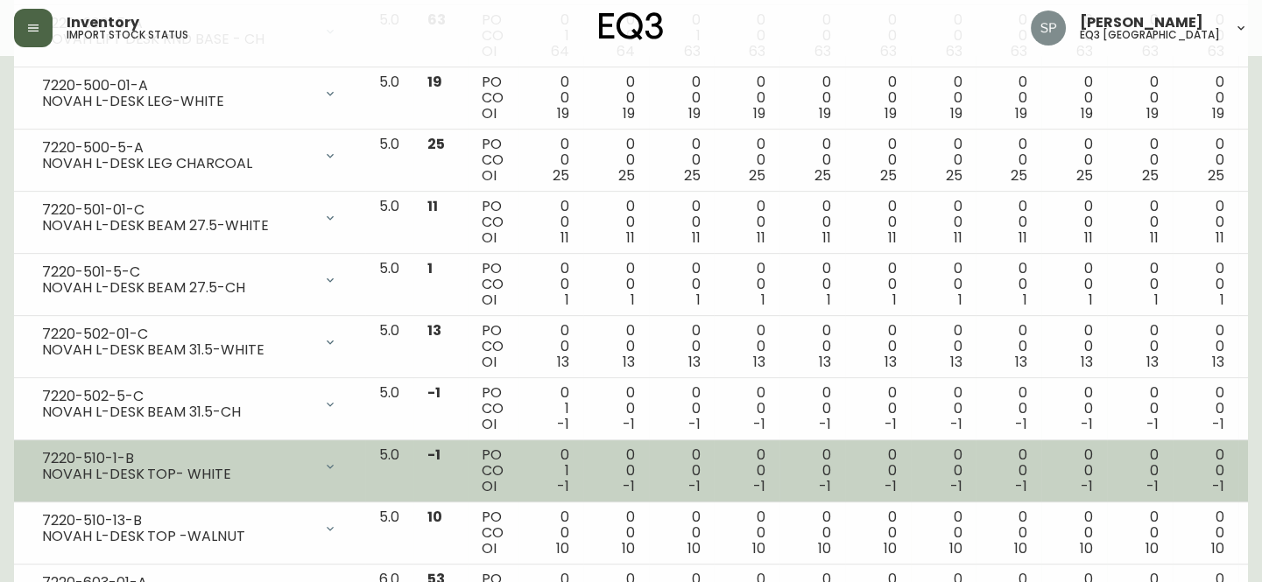 This screenshot has width=1262, height=582. Describe the element at coordinates (102, 23) in the screenshot. I see `span: Inventory` at that location.